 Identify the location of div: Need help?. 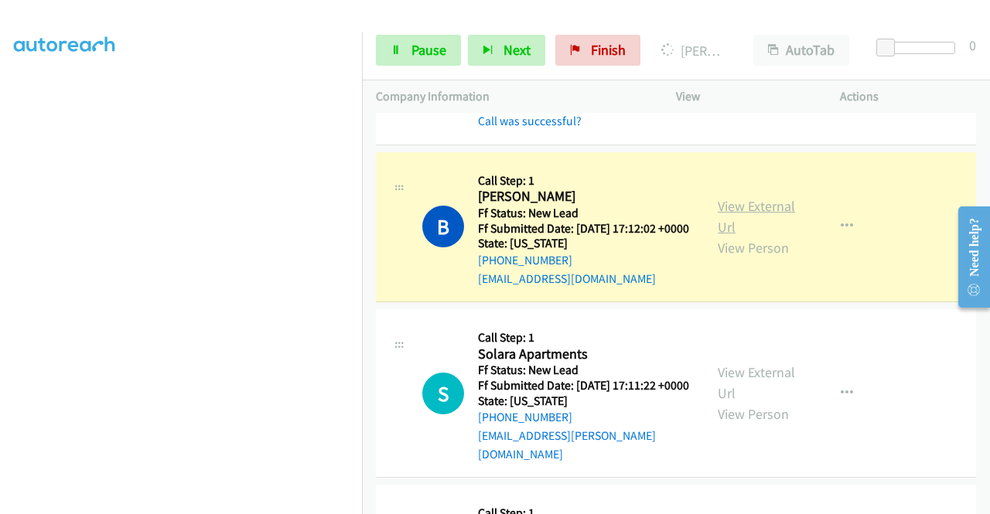
(28, 52).